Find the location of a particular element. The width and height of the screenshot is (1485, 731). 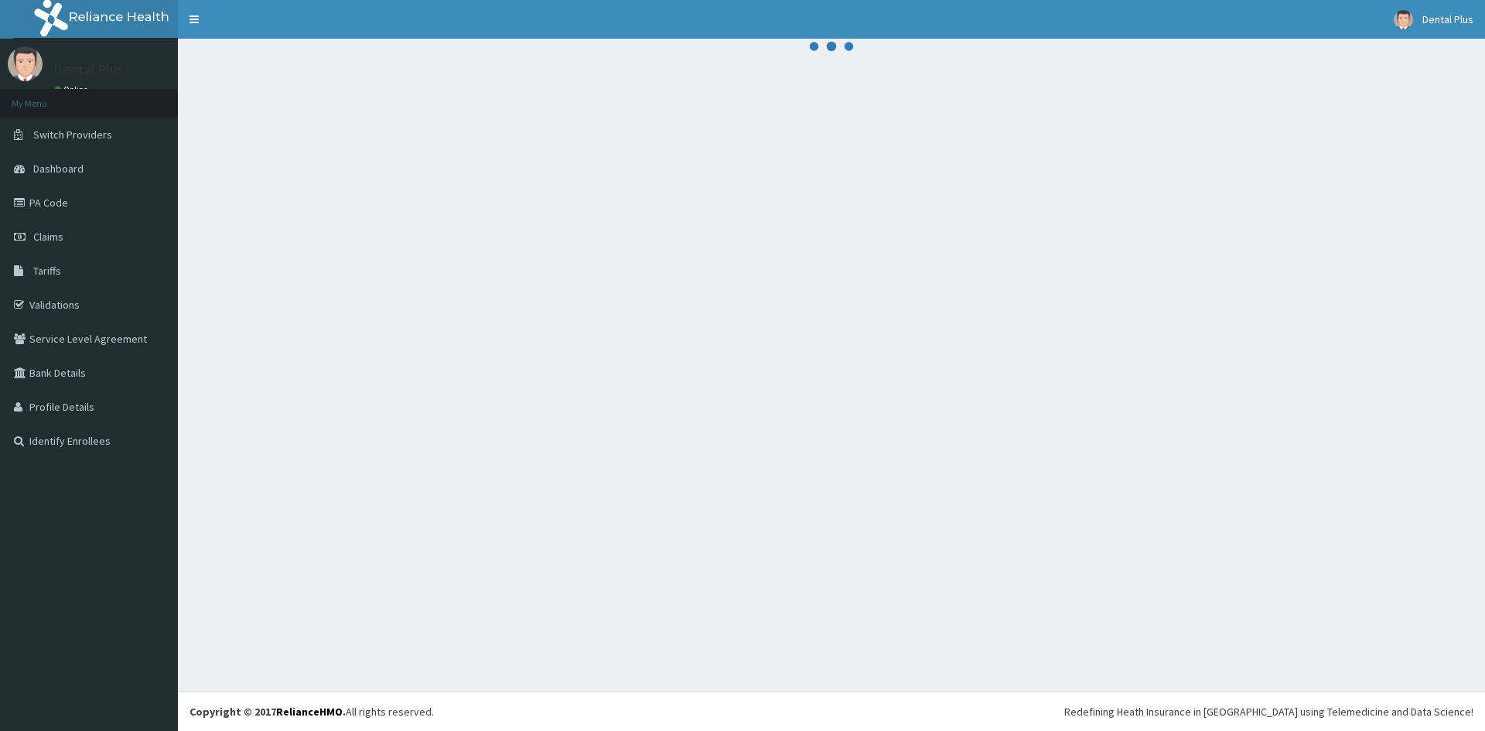

span: Dental Plus is located at coordinates (1448, 19).